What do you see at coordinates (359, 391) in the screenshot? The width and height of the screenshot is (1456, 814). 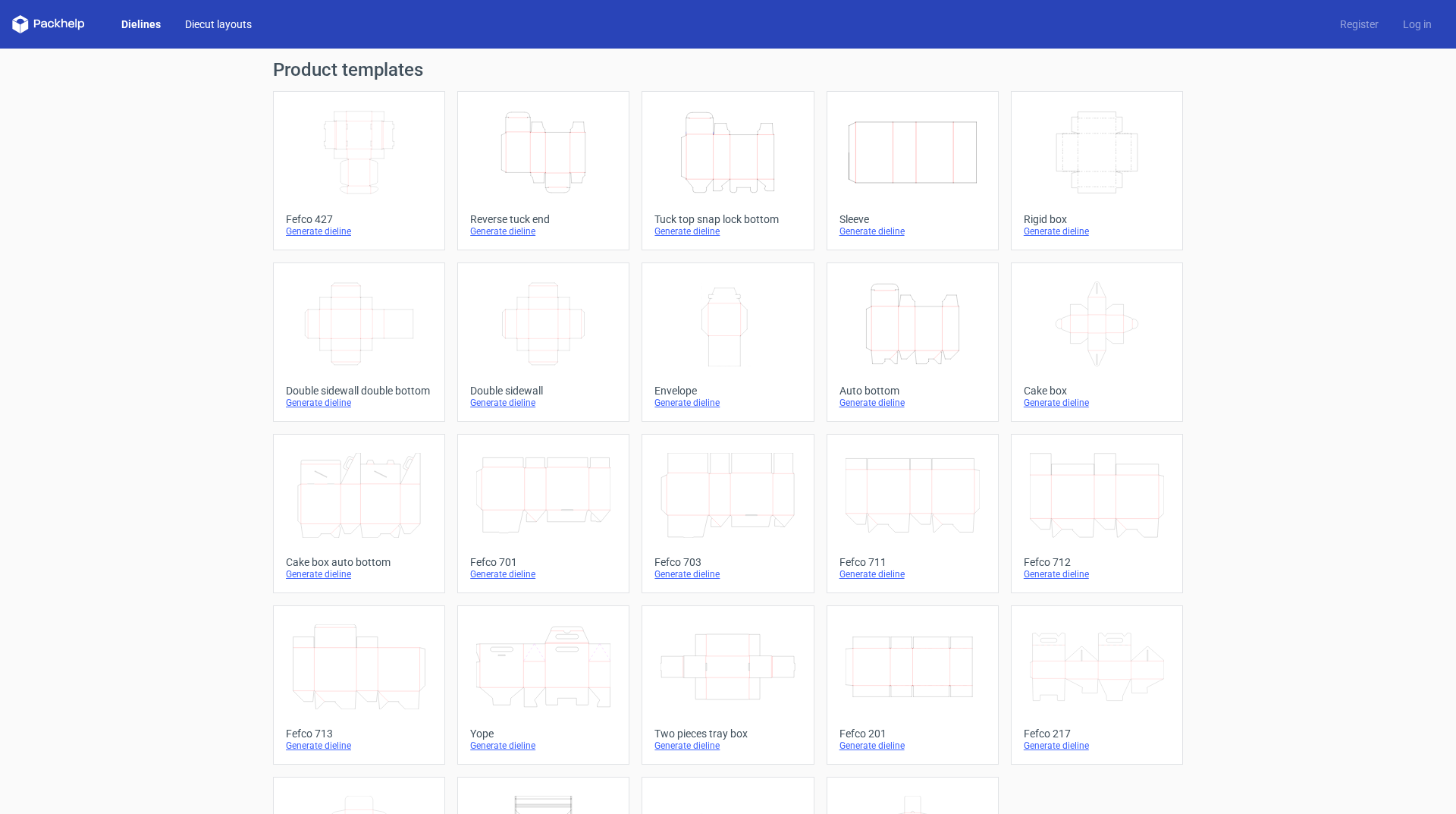 I see `div: Double sidewall double bottom` at bounding box center [359, 391].